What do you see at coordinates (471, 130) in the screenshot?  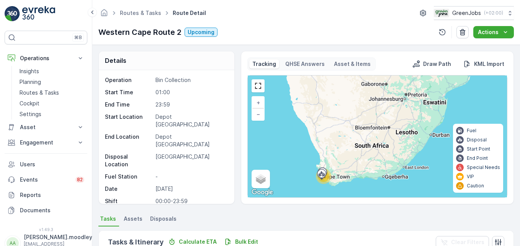 I see `p: Fuel` at bounding box center [471, 130].